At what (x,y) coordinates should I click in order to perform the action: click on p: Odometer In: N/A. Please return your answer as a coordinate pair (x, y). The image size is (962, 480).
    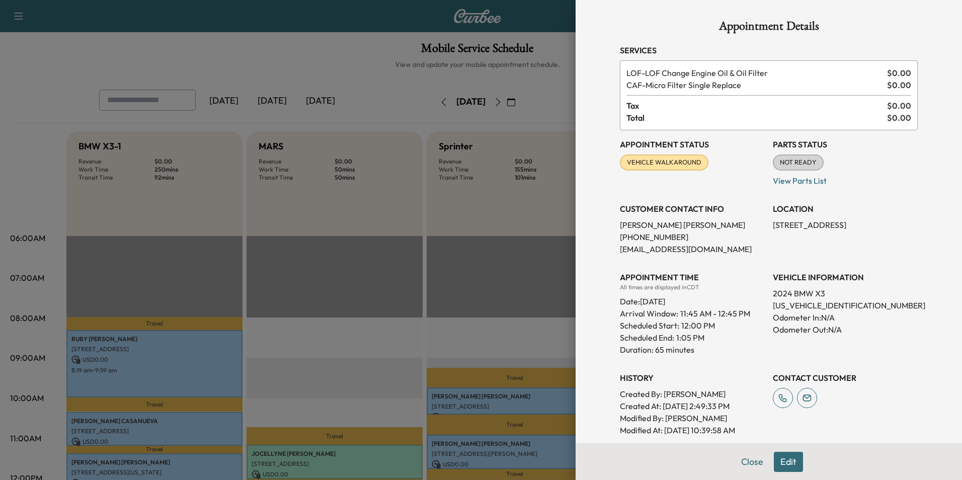
    Looking at the image, I should click on (846, 318).